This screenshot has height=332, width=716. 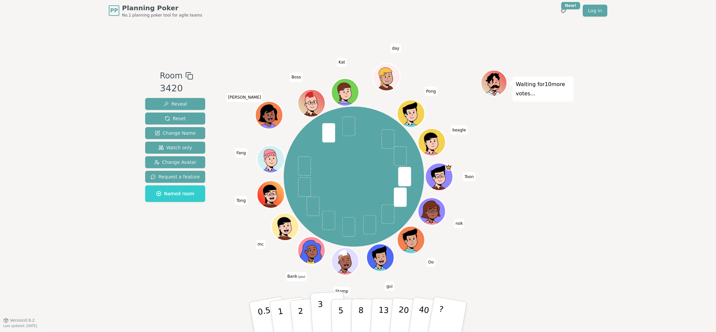 I want to click on span: PP, so click(x=114, y=11).